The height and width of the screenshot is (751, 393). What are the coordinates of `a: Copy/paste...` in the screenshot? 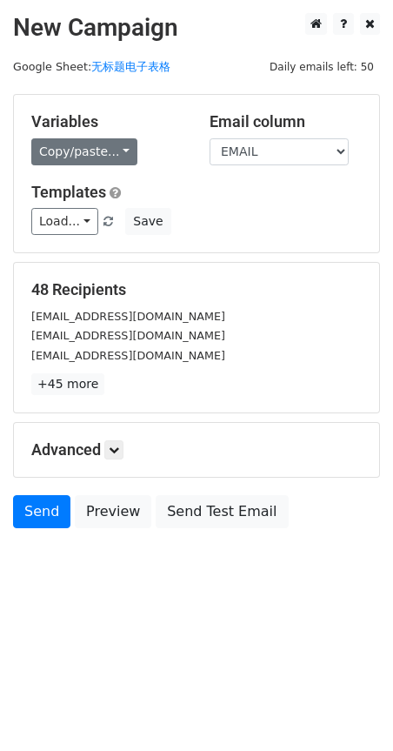 It's located at (84, 151).